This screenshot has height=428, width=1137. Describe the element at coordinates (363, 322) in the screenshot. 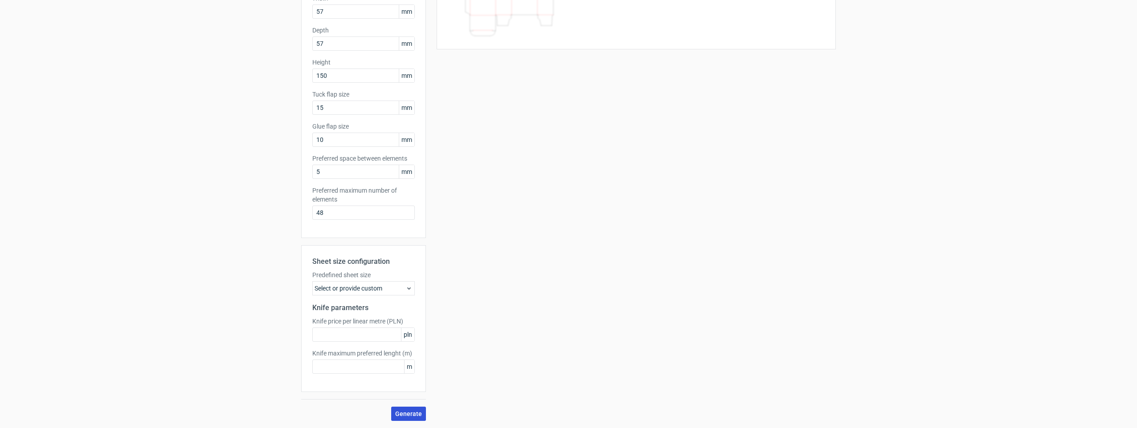

I see `label: Knife price per linear metre (PLN)` at that location.